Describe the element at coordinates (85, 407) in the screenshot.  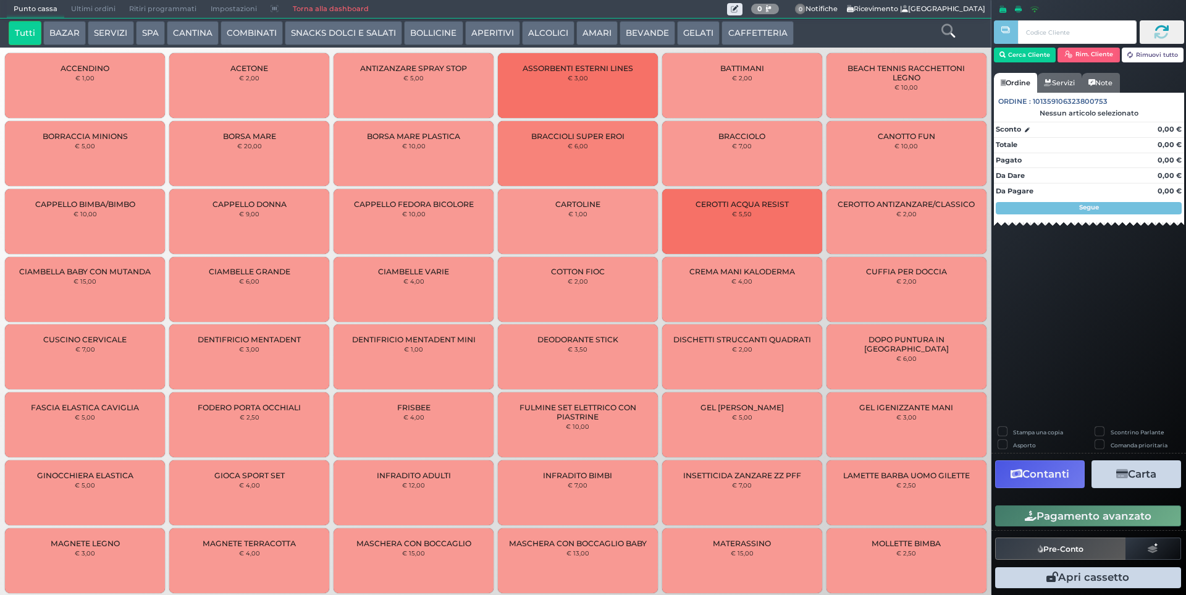
I see `span: FASCIA ELASTICA CAVIGLIA` at that location.